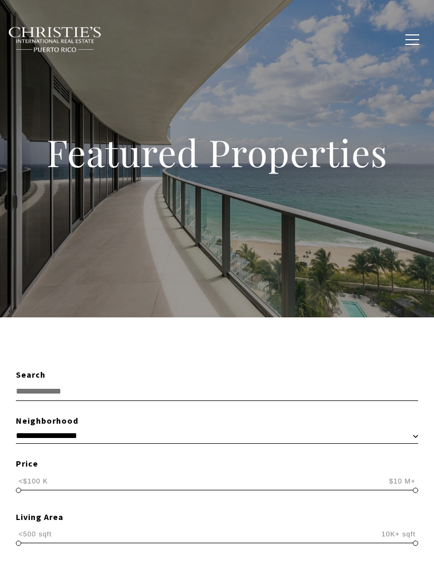 The height and width of the screenshot is (566, 434). Describe the element at coordinates (402, 481) in the screenshot. I see `span: $10 M+` at that location.